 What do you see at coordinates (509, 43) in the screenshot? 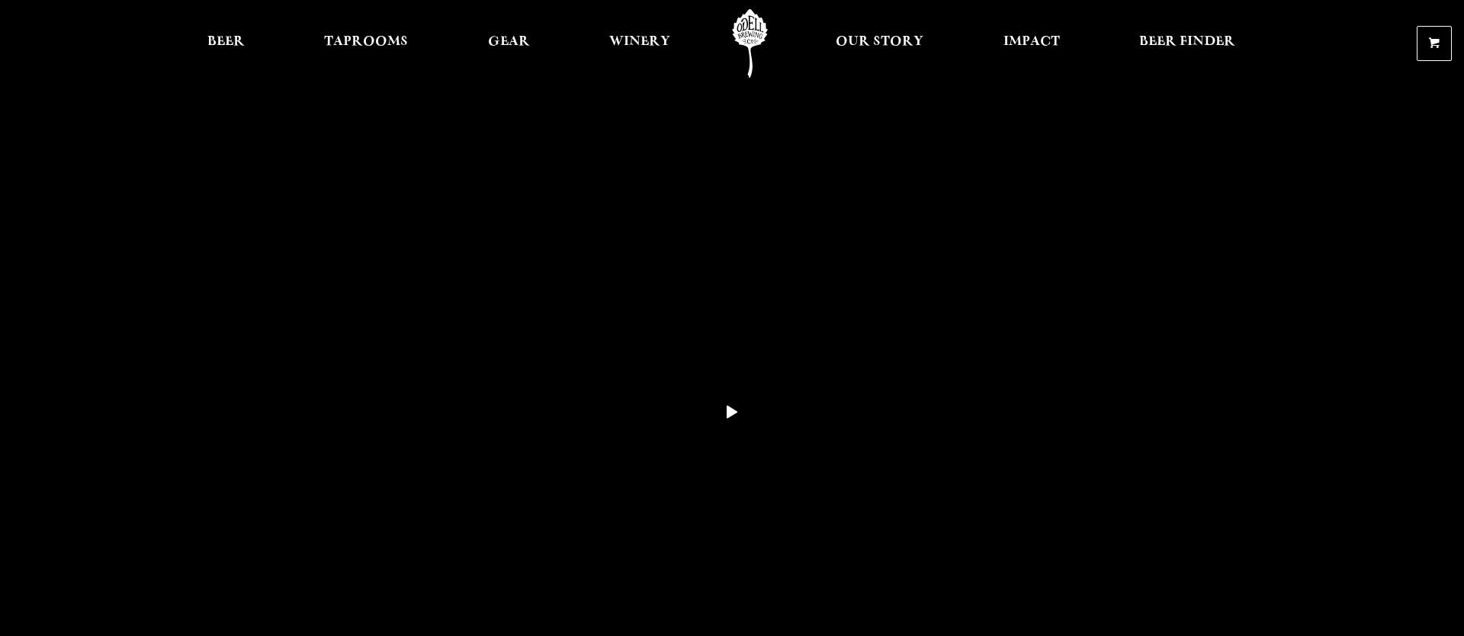
I see `a: Gear` at bounding box center [509, 43].